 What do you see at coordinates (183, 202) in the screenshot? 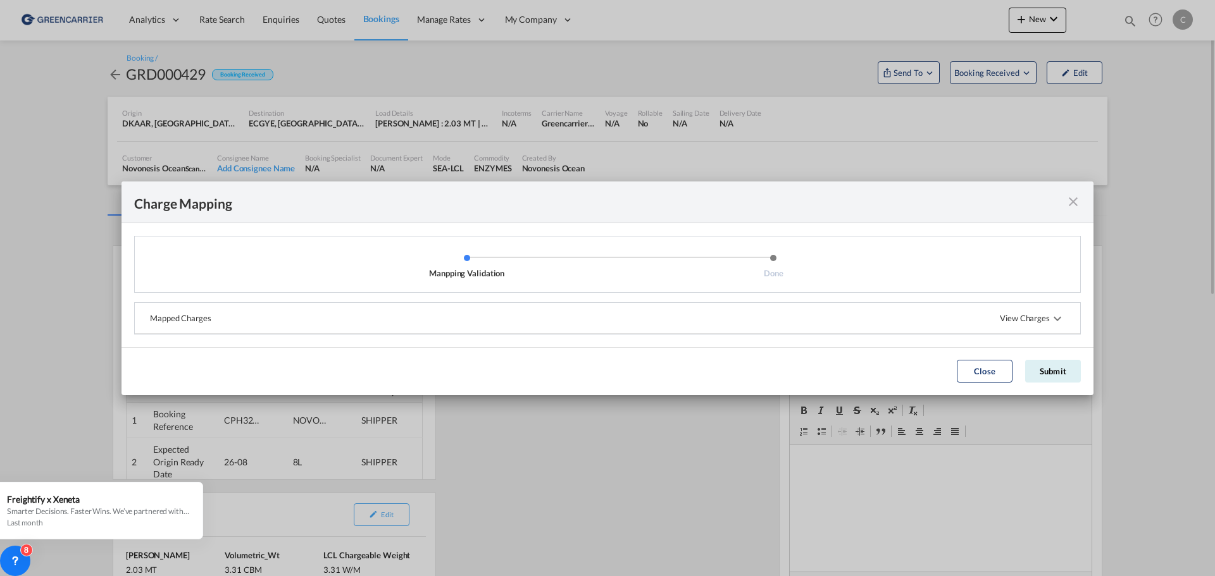
I see `div: Charge Mapping` at bounding box center [183, 202].